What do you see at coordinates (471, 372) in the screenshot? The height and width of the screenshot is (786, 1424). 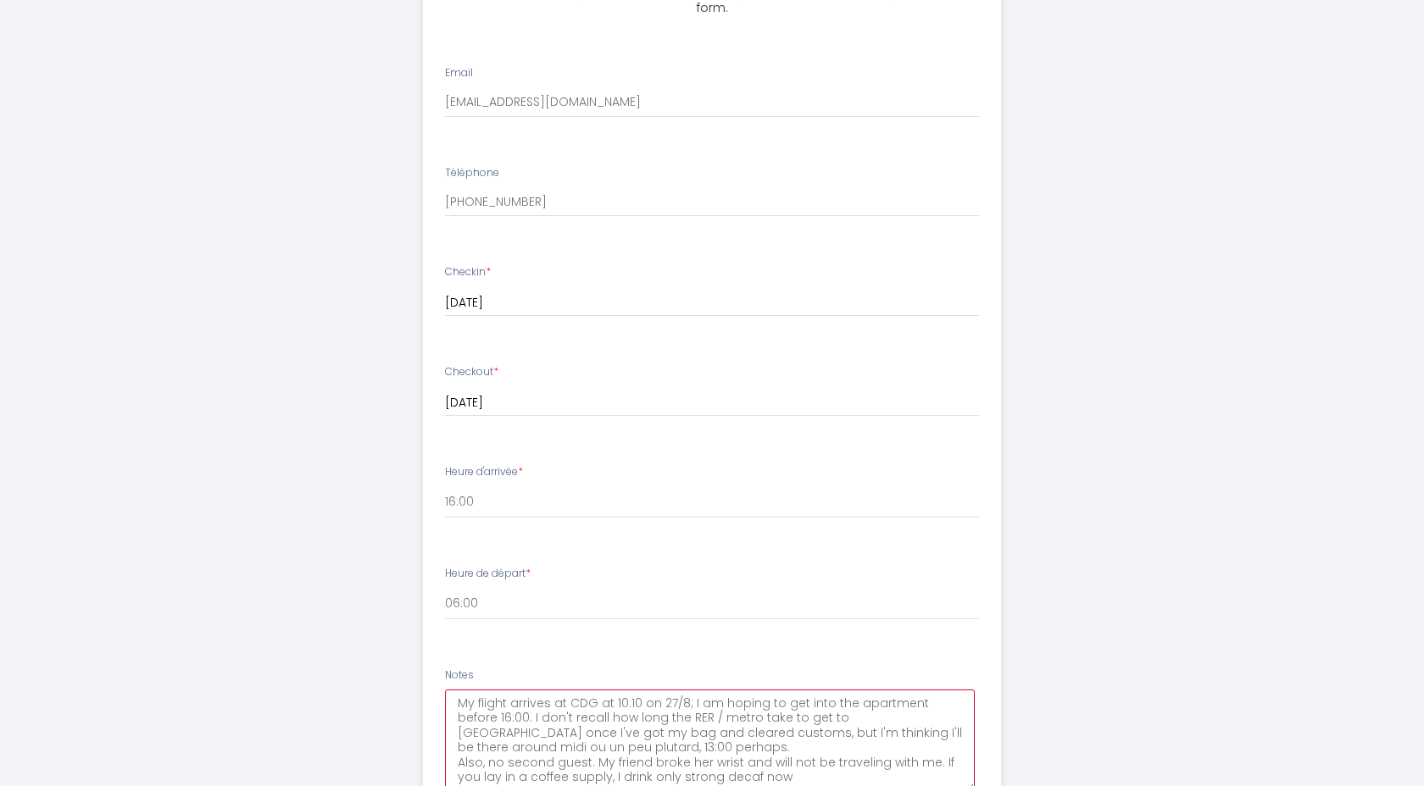 I see `label: Checkout` at bounding box center [471, 372].